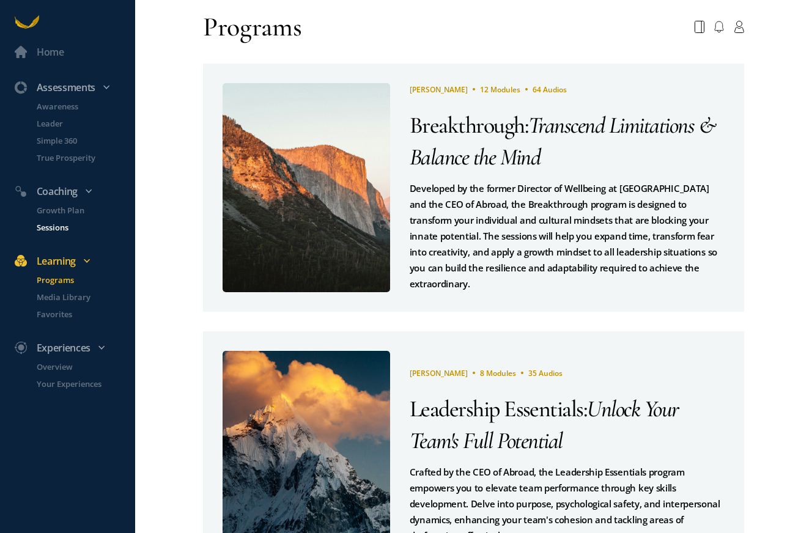 The width and height of the screenshot is (812, 533). Describe the element at coordinates (545, 373) in the screenshot. I see `span: 35 Audios` at that location.